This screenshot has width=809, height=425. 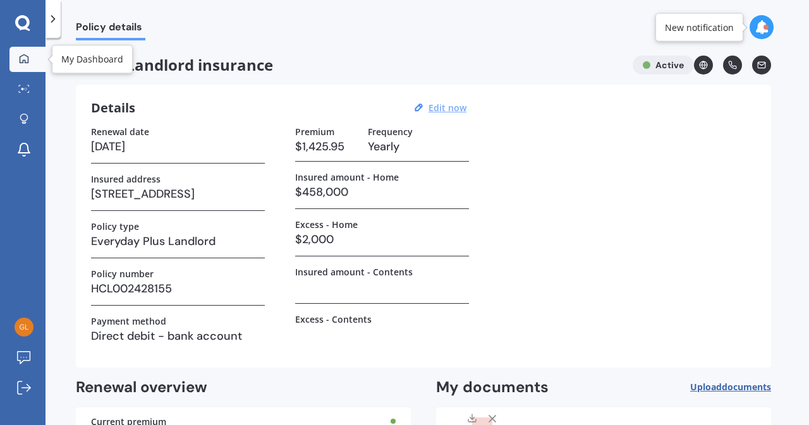 What do you see at coordinates (447, 108) in the screenshot?
I see `button: Edit now` at bounding box center [447, 108].